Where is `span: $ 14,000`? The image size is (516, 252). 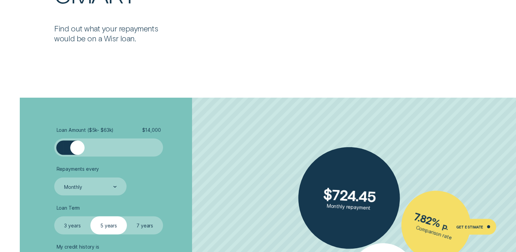 span: $ 14,000 is located at coordinates (151, 130).